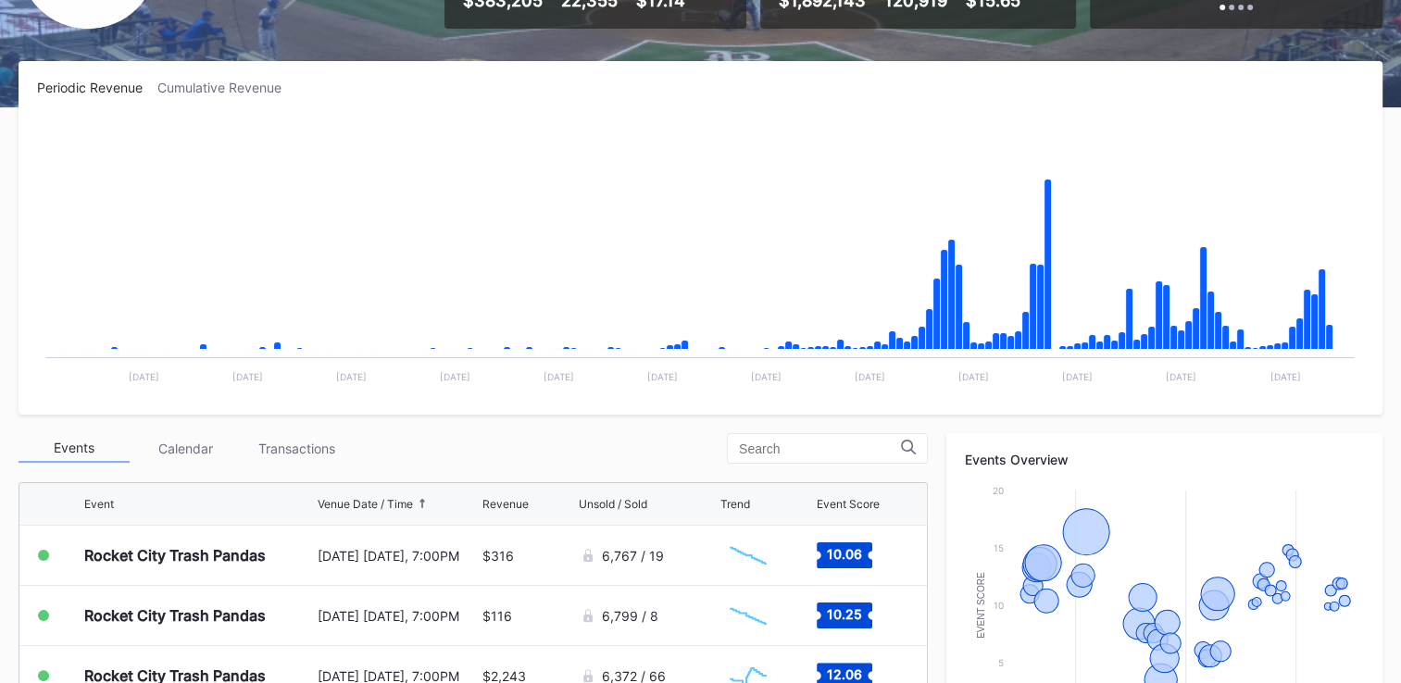 This screenshot has width=1401, height=683. What do you see at coordinates (1001, 663) in the screenshot?
I see `text: 5` at bounding box center [1001, 663].